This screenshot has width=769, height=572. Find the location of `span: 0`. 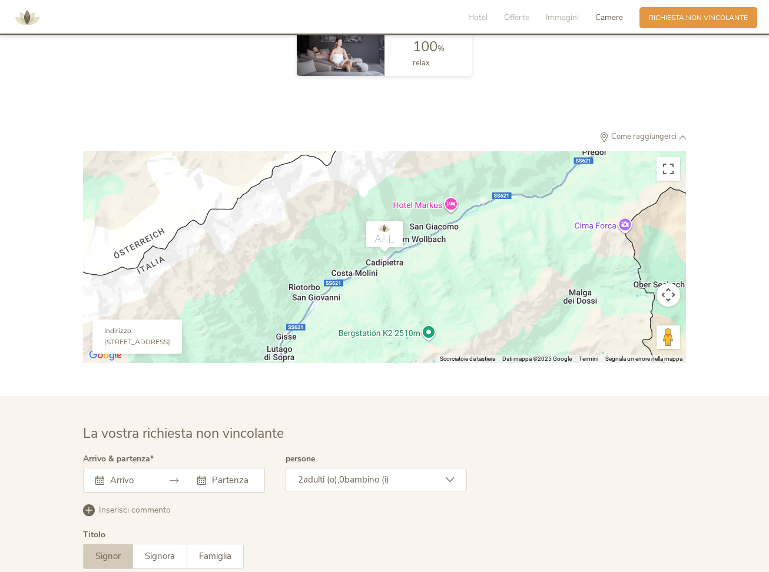

span: 0 is located at coordinates (342, 480).